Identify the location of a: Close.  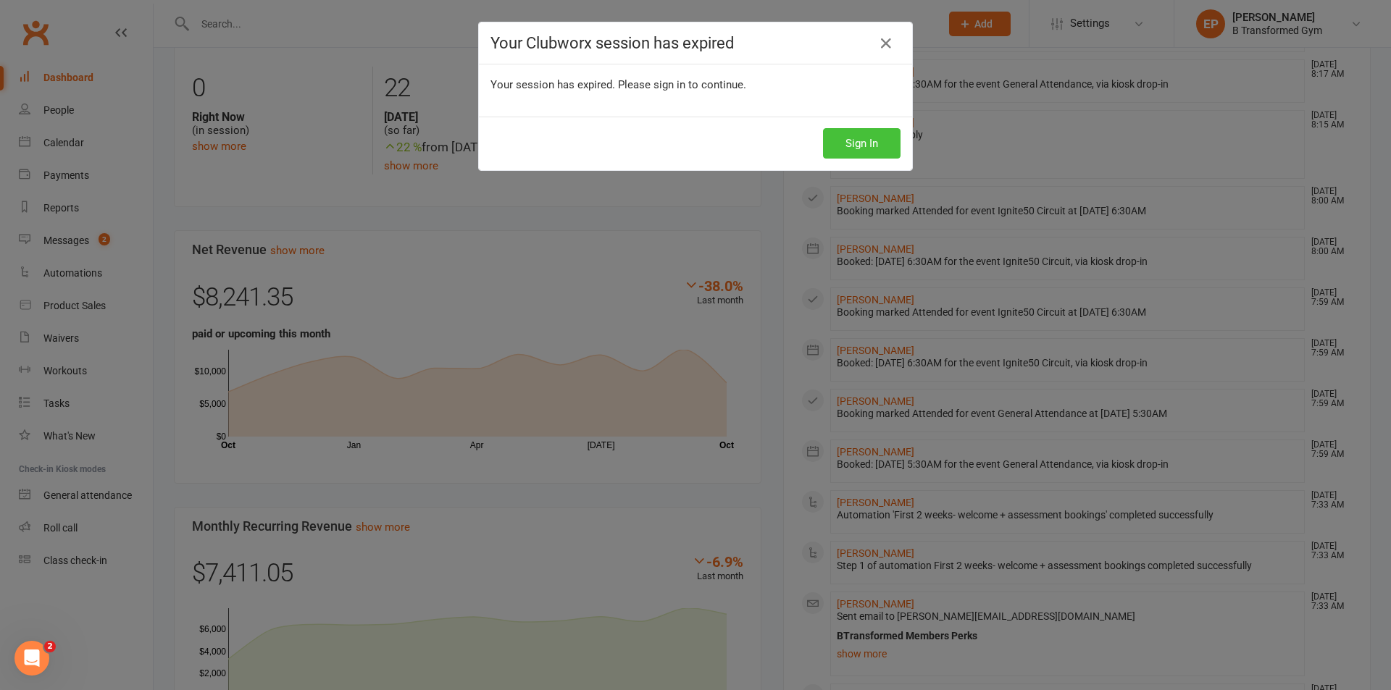
(886, 43).